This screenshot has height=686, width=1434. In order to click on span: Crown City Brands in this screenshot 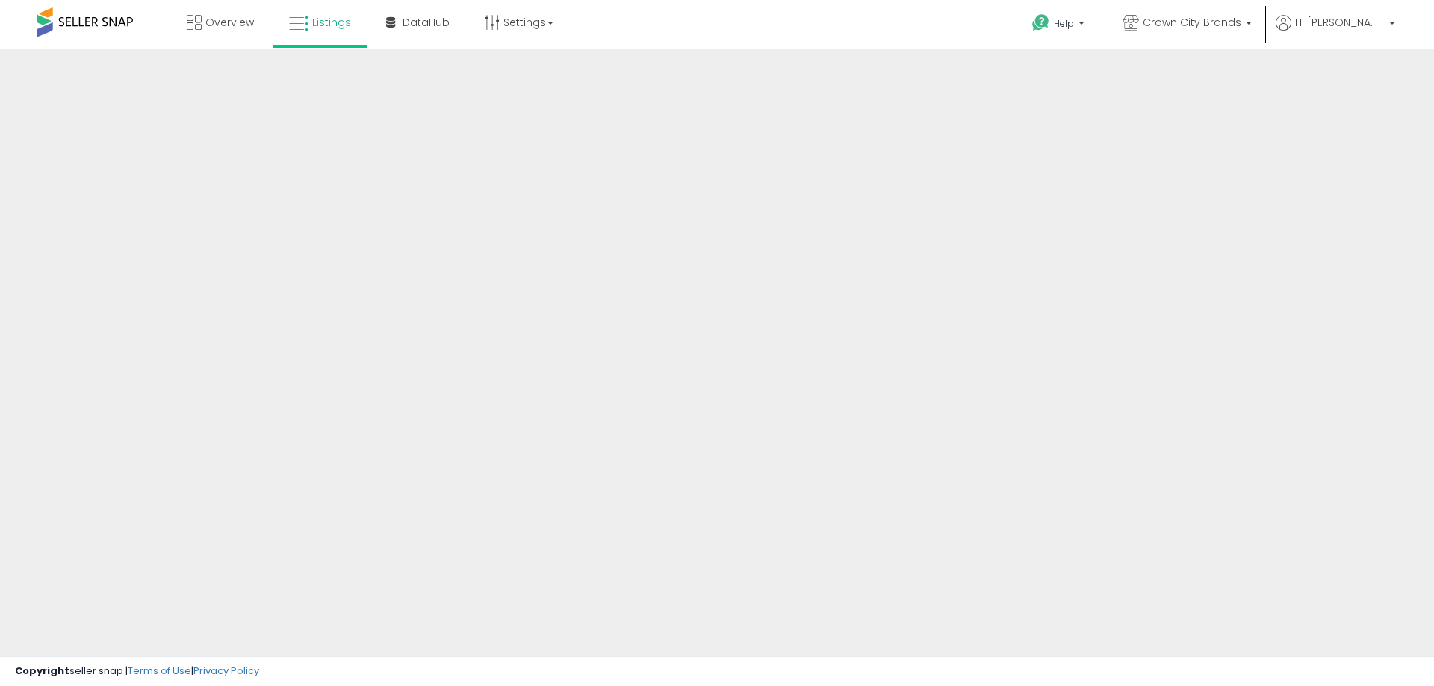, I will do `click(1192, 22)`.